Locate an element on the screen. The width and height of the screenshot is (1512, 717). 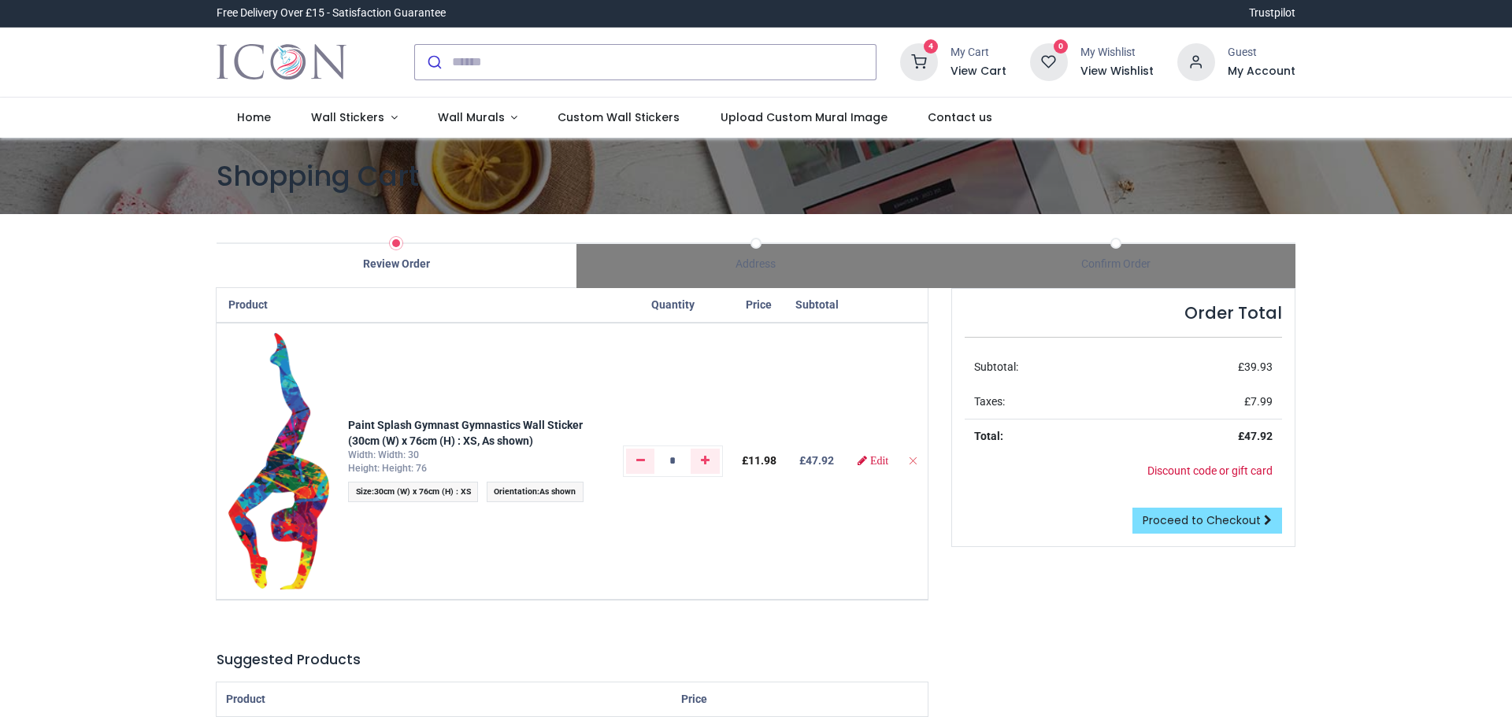
td: Subtotal: is located at coordinates (1051, 368).